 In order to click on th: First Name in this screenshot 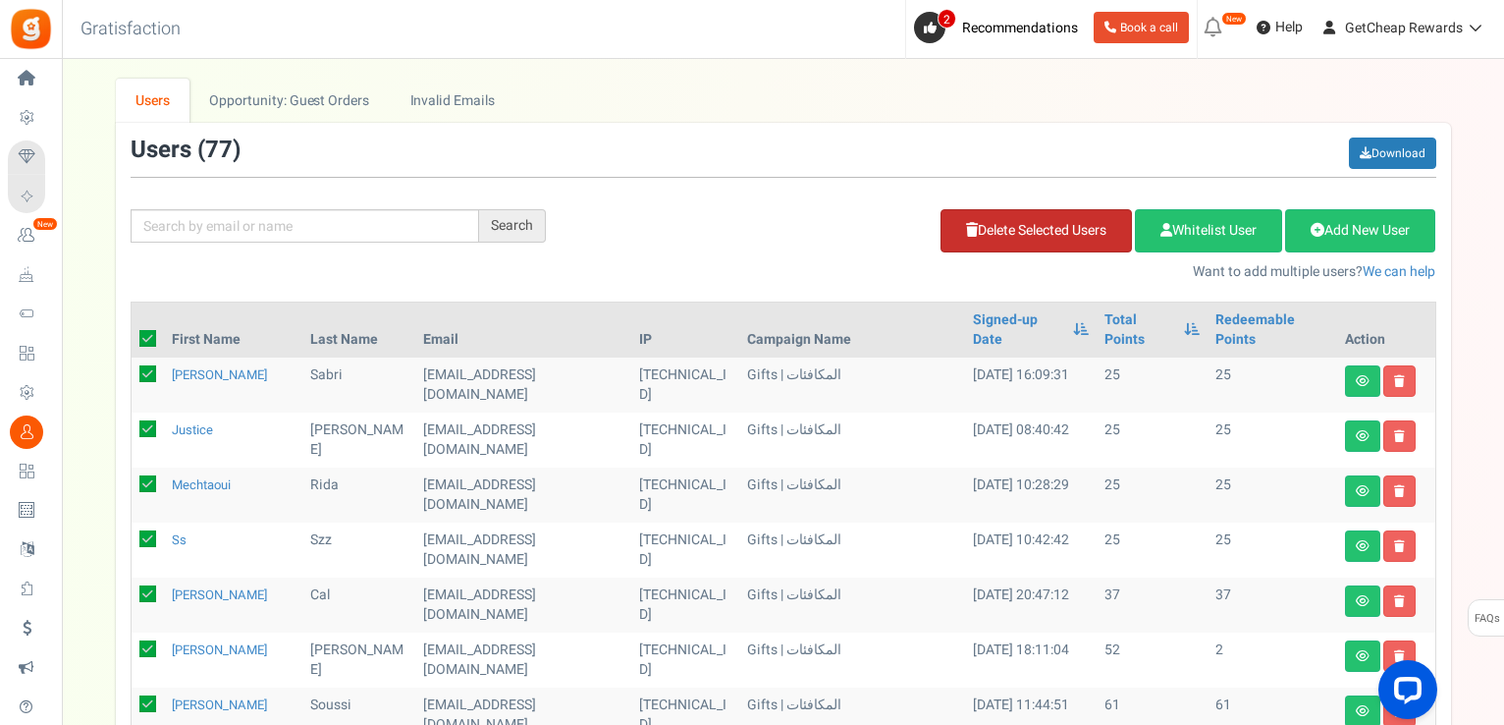, I will do `click(234, 330)`.